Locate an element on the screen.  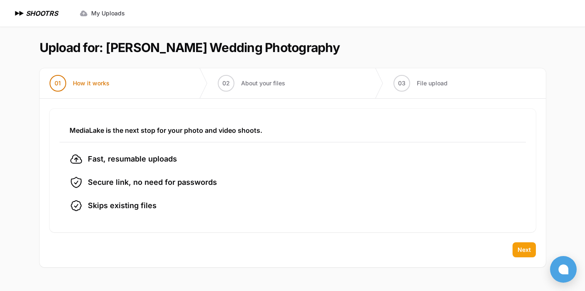
button: Open chat window is located at coordinates (564, 270).